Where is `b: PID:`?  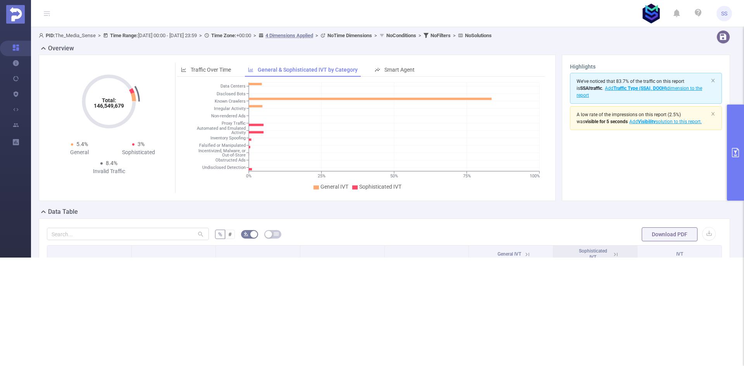
b: PID: is located at coordinates (50, 35).